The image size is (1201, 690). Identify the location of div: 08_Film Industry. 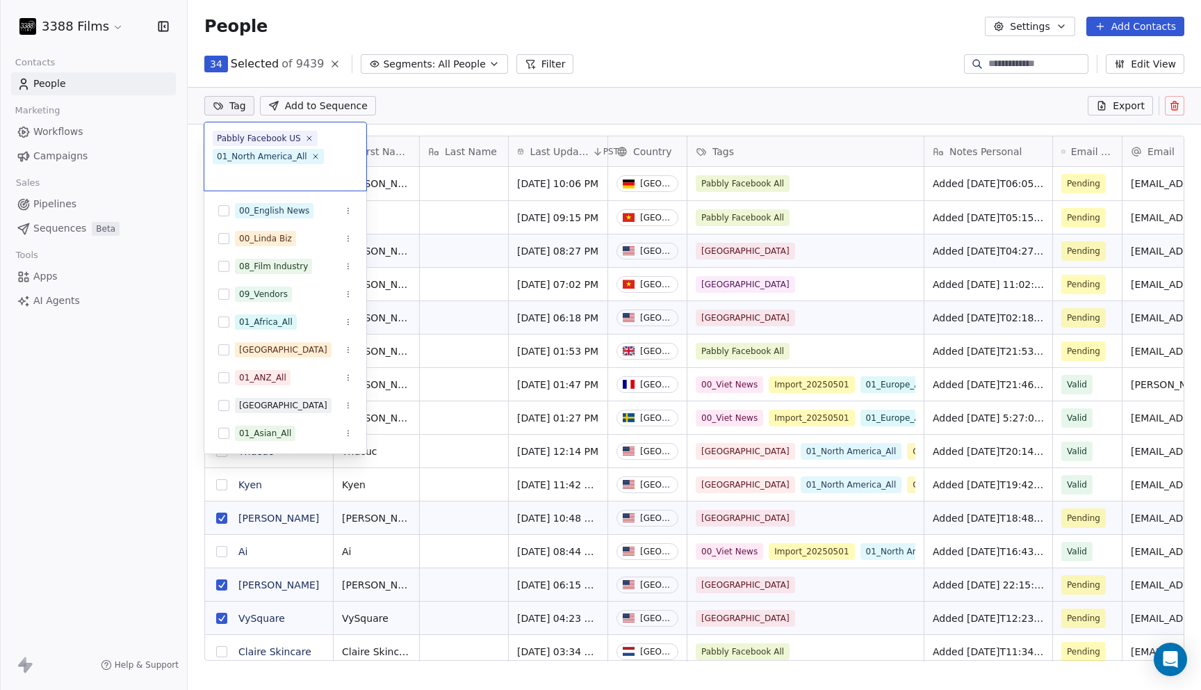
(273, 266).